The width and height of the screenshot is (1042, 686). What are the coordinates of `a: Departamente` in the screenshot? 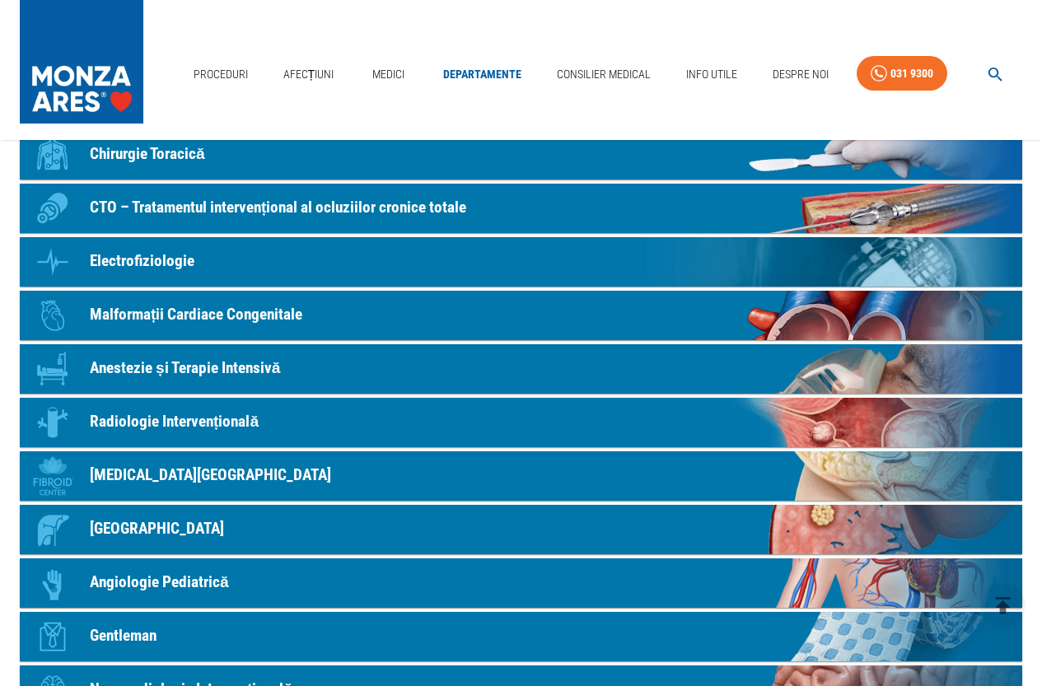 It's located at (482, 74).